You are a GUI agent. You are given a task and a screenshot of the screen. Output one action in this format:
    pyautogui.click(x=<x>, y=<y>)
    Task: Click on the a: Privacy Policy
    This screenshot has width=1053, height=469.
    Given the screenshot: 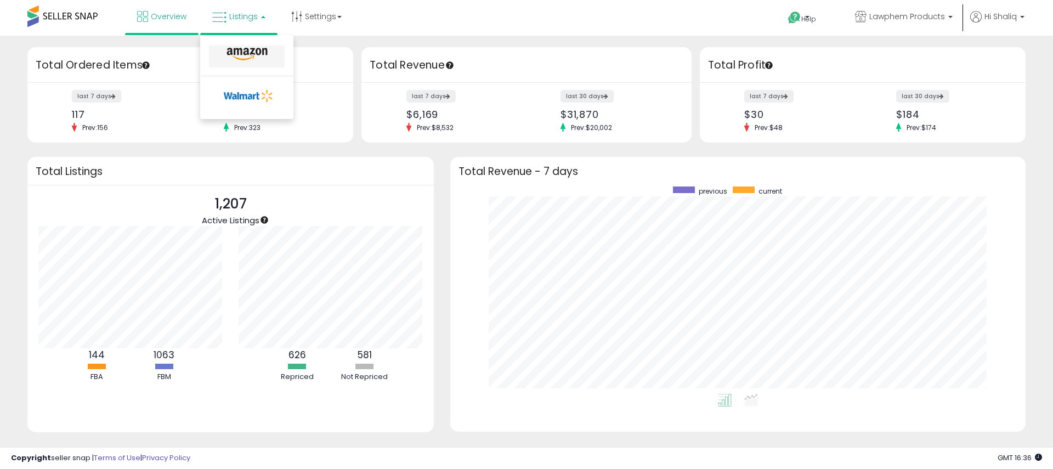 What is the action you would take?
    pyautogui.click(x=166, y=457)
    